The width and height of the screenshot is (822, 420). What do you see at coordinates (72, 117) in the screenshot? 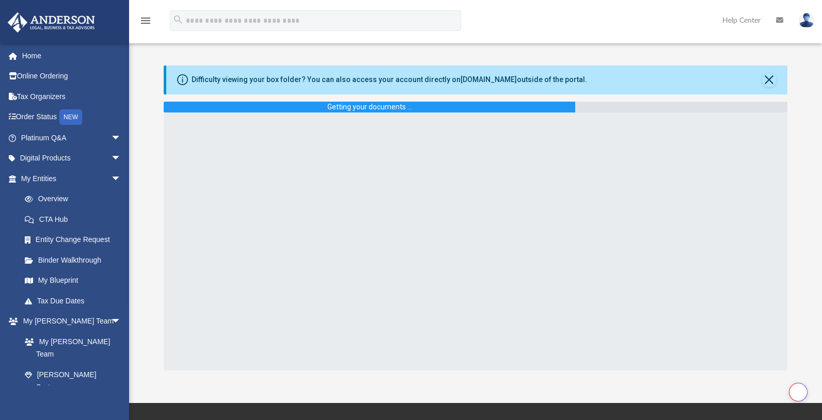
I see `a: Order StatusNEW` at bounding box center [72, 117].